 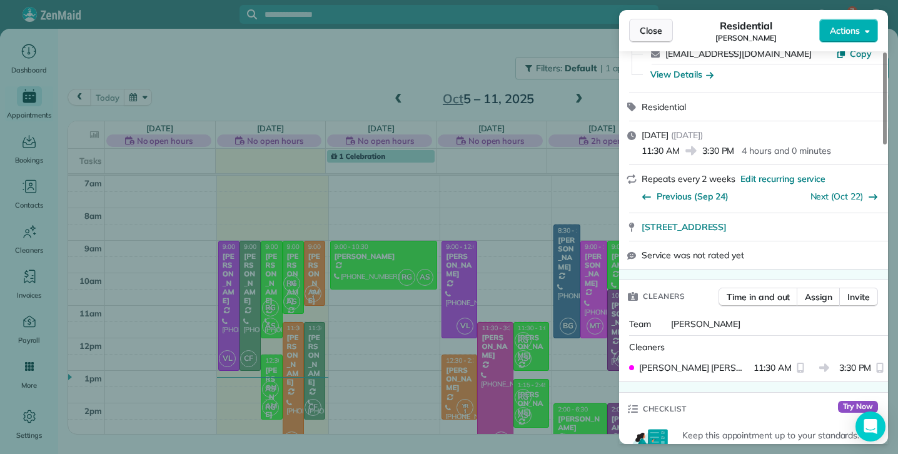 I want to click on button: View Details, so click(x=682, y=74).